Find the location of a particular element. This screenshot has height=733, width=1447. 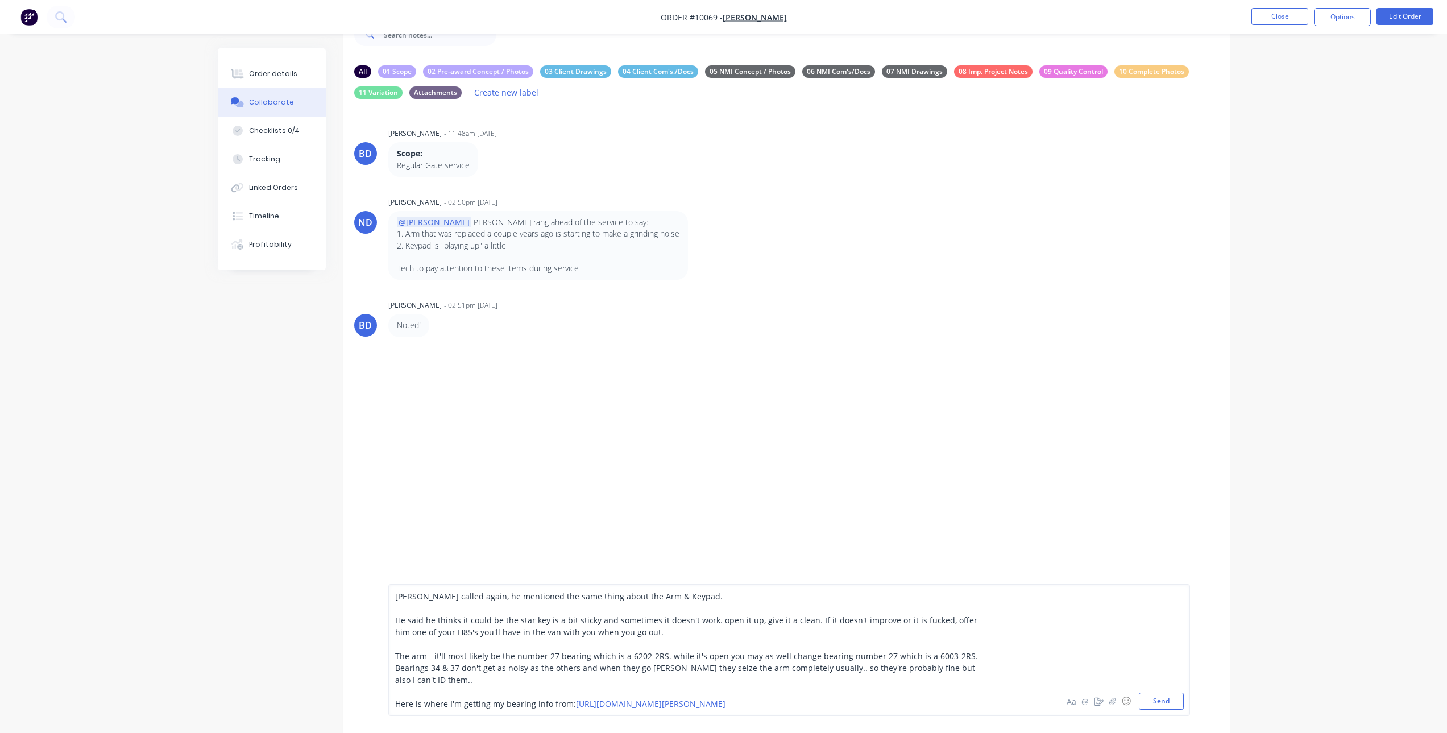

span: He said he thinks it could be the star key is a bit sticky and sometimes it doesn't work. open it... is located at coordinates (687, 626).